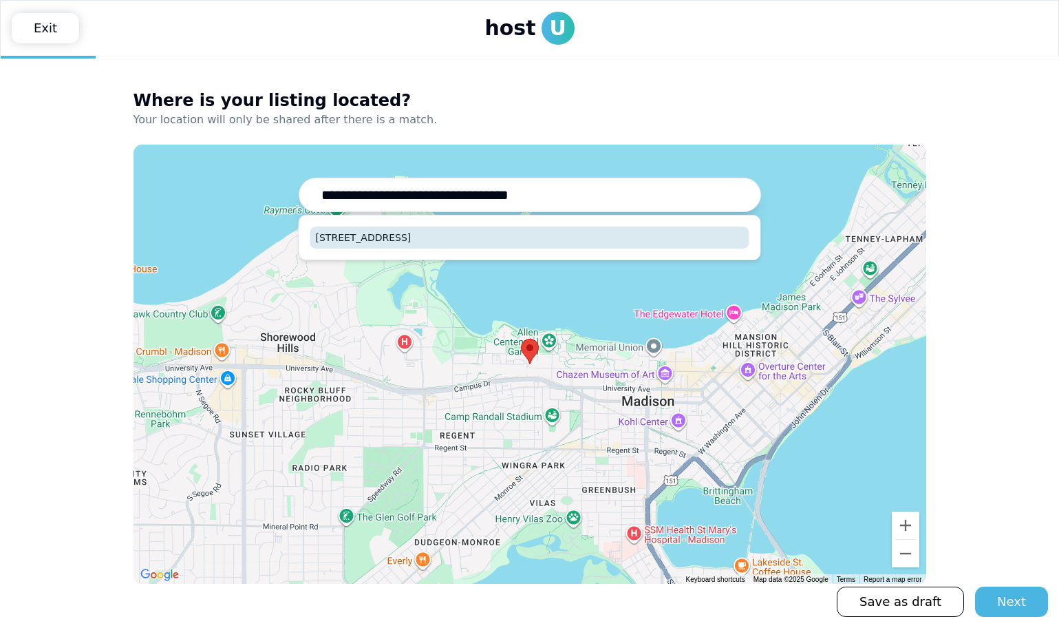  I want to click on button: Next, so click(1012, 601).